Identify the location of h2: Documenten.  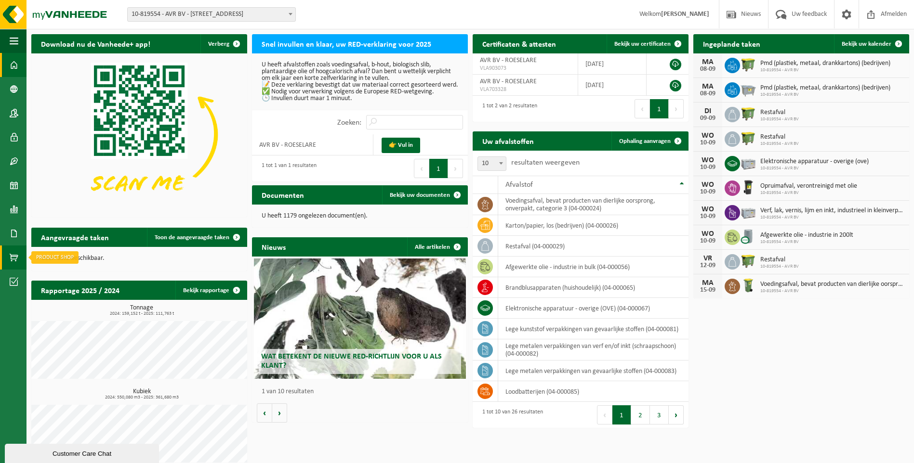
(283, 195).